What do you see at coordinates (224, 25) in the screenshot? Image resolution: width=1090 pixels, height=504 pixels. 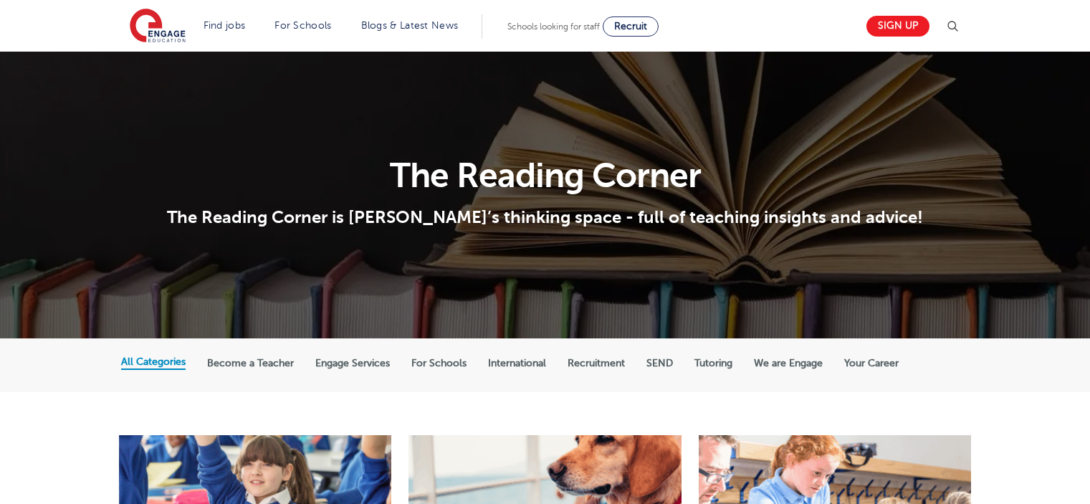 I see `a: Find jobs` at bounding box center [224, 25].